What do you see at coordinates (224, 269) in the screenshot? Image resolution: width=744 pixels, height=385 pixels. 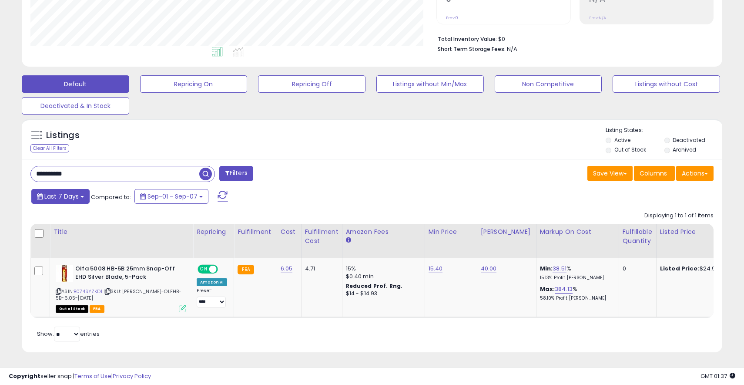 I see `span: OFF` at bounding box center [224, 269].